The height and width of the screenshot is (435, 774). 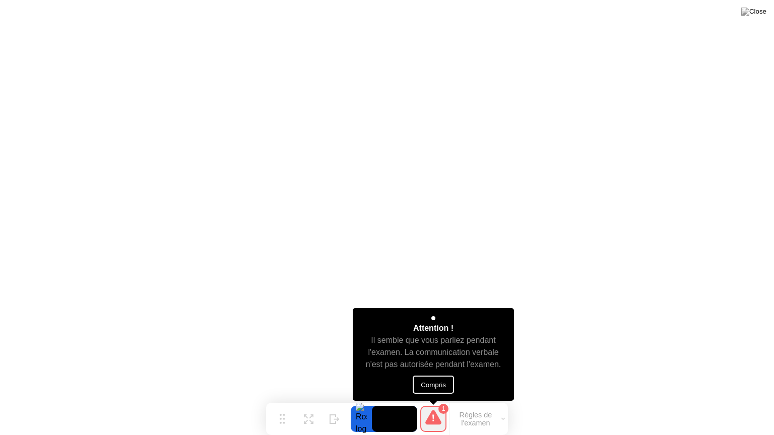 What do you see at coordinates (479, 419) in the screenshot?
I see `button: Règles de l'examen` at bounding box center [479, 419].